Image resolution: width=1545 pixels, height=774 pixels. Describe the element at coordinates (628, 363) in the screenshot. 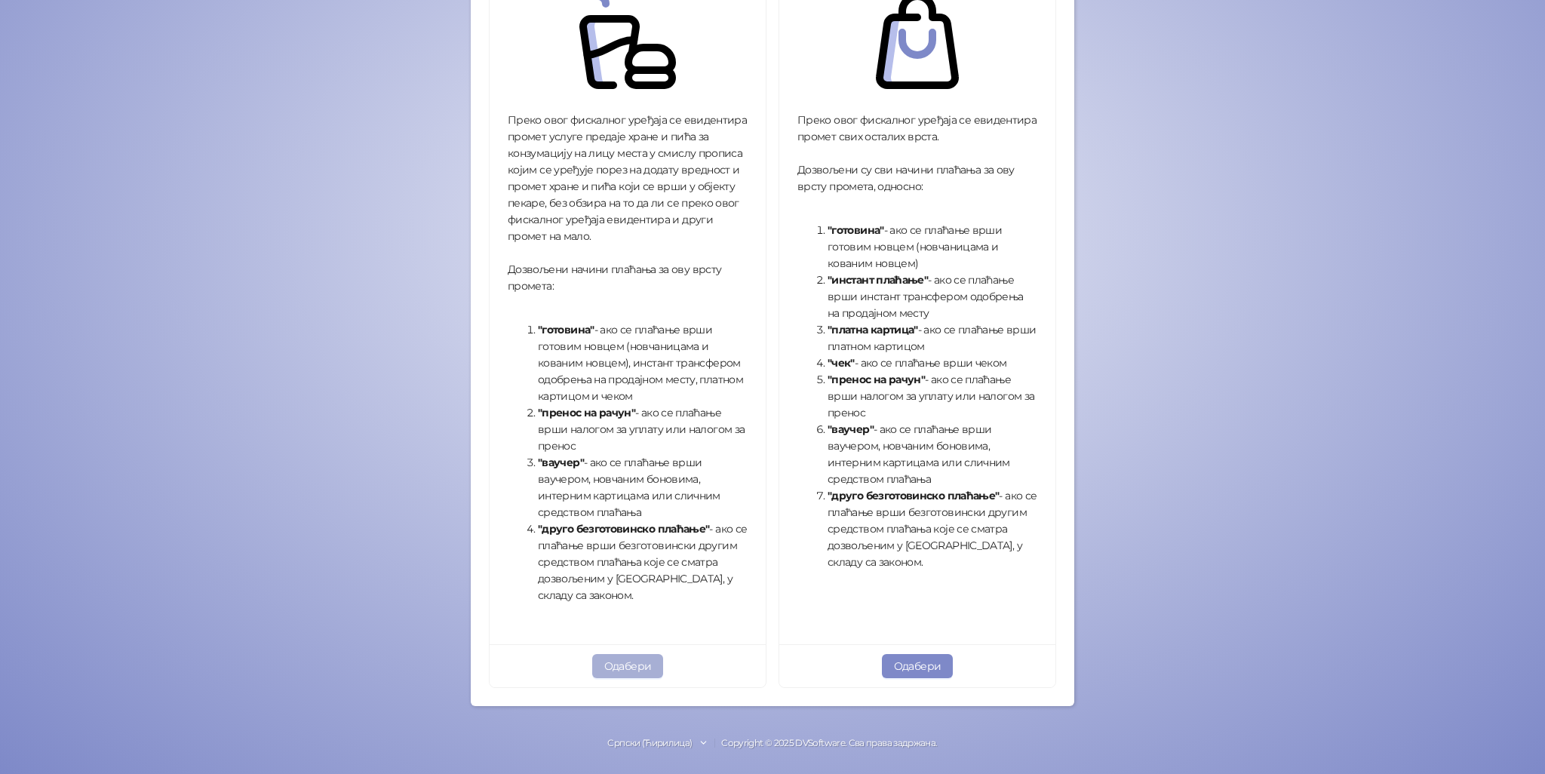

I see `div: Преко овог фискалног уређаја се евидентира промет услуге предаје хране и пића за конзумацију на л...` at that location.